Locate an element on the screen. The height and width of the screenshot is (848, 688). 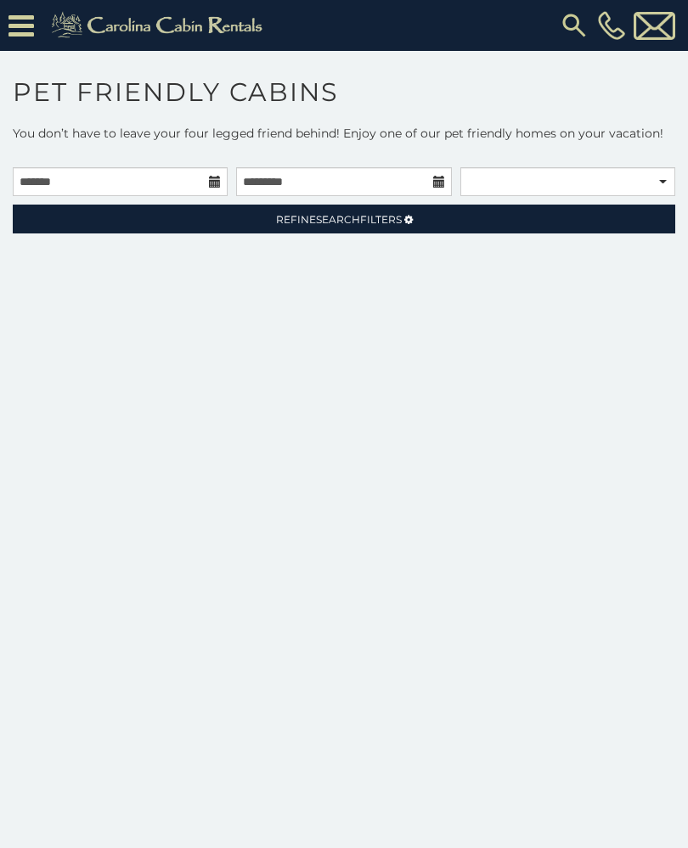
span: Refine Filters is located at coordinates (339, 219).